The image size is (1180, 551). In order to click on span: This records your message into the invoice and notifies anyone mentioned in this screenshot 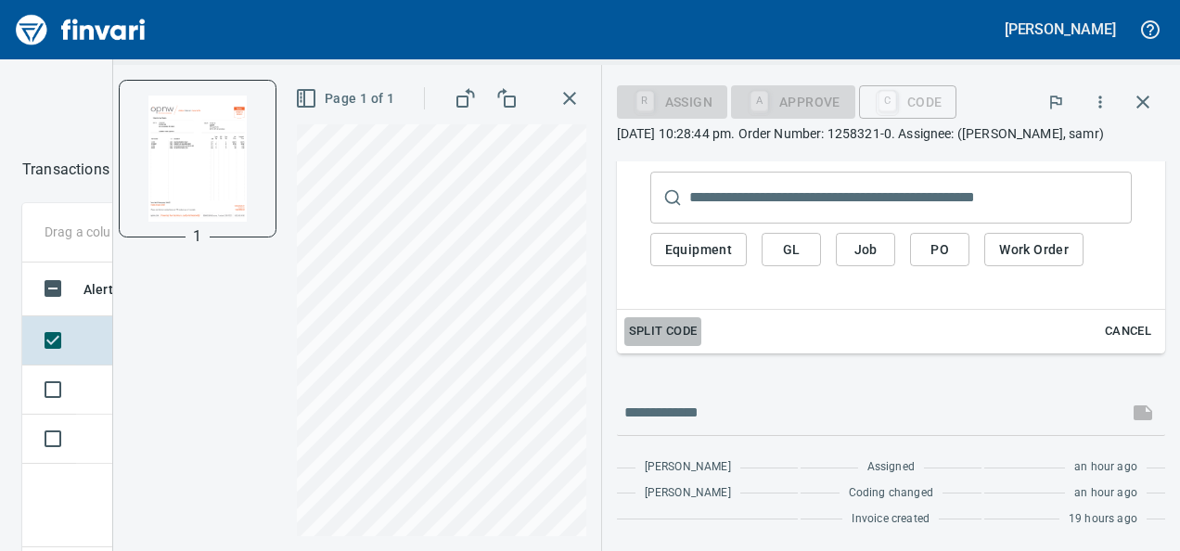, I will do `click(1143, 413)`.